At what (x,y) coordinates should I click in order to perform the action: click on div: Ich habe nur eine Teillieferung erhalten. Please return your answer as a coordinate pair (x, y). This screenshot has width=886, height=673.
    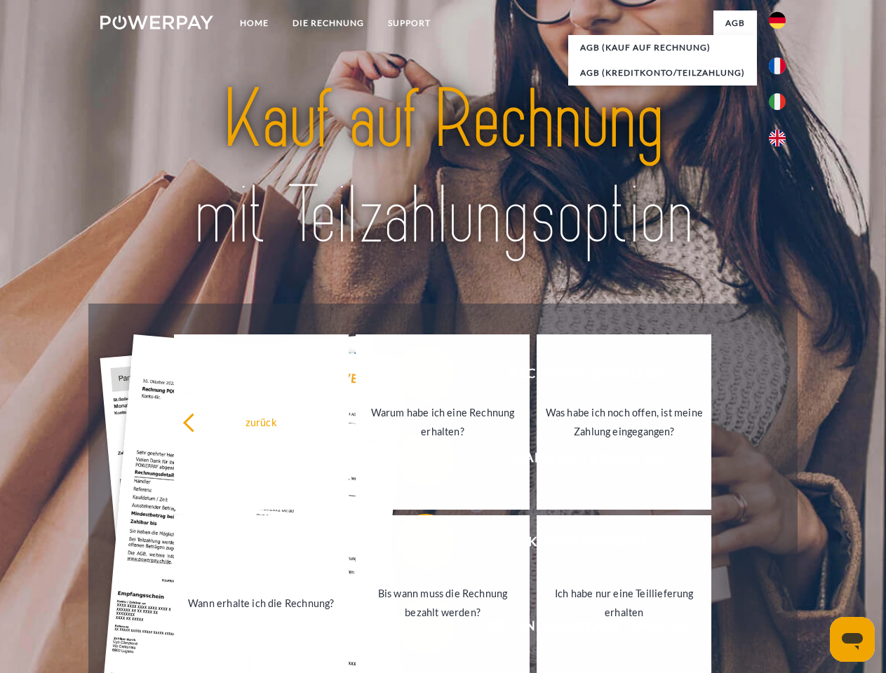
    Looking at the image, I should click on (623, 603).